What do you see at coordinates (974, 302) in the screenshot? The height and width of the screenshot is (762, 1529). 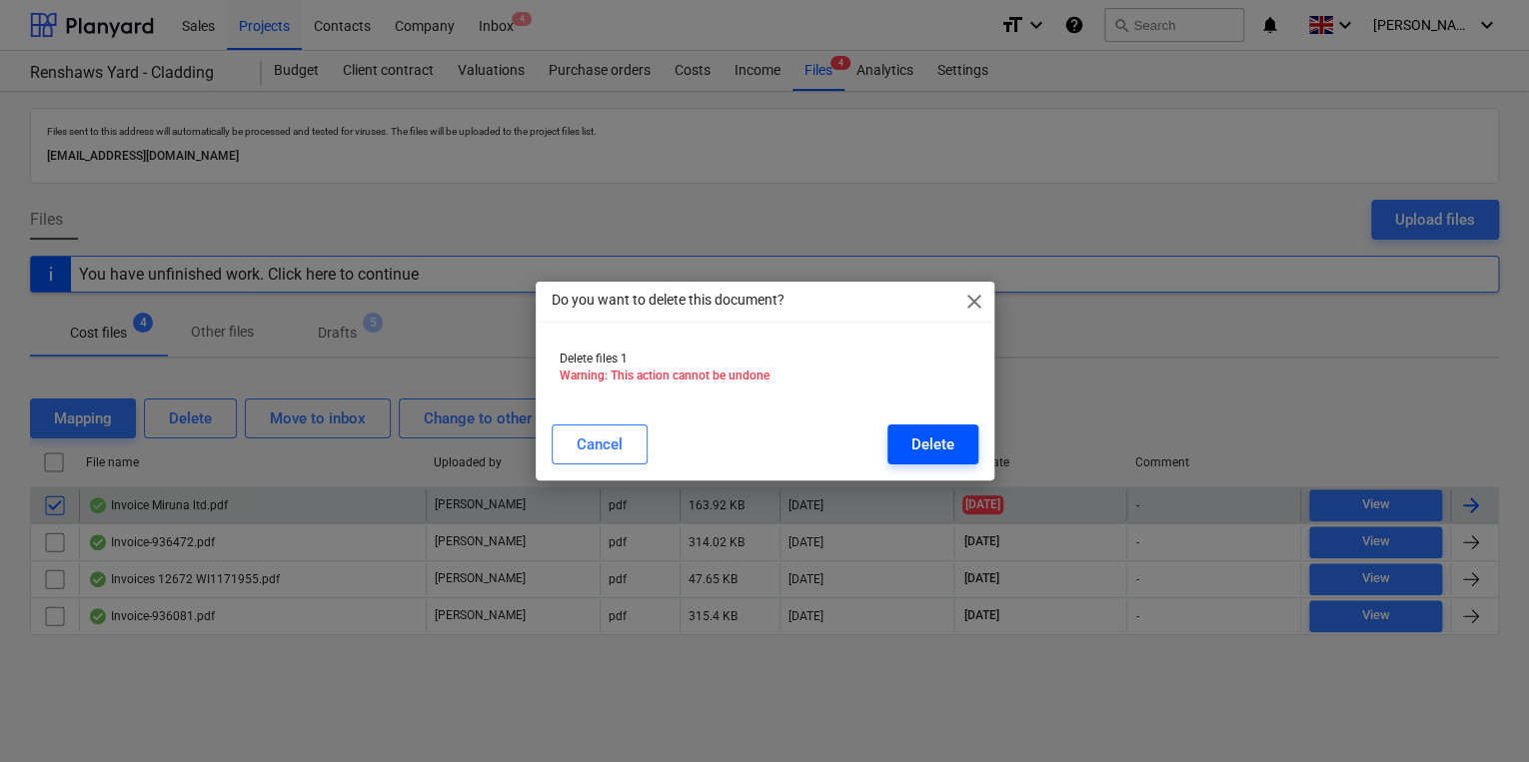 I see `span: close` at bounding box center [974, 302].